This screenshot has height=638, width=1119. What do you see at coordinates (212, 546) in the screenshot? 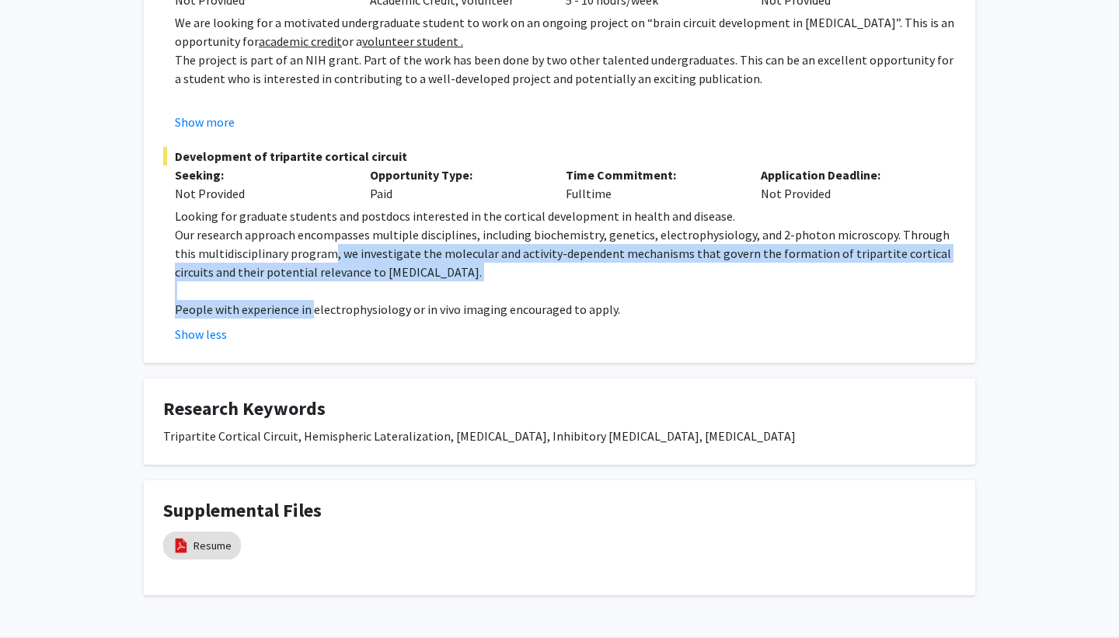
I see `a: Resume` at bounding box center [212, 546].